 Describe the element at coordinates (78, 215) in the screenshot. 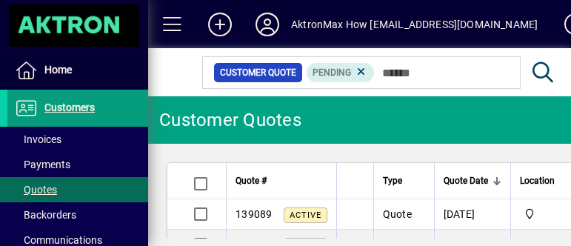

I see `a: Backorders` at that location.